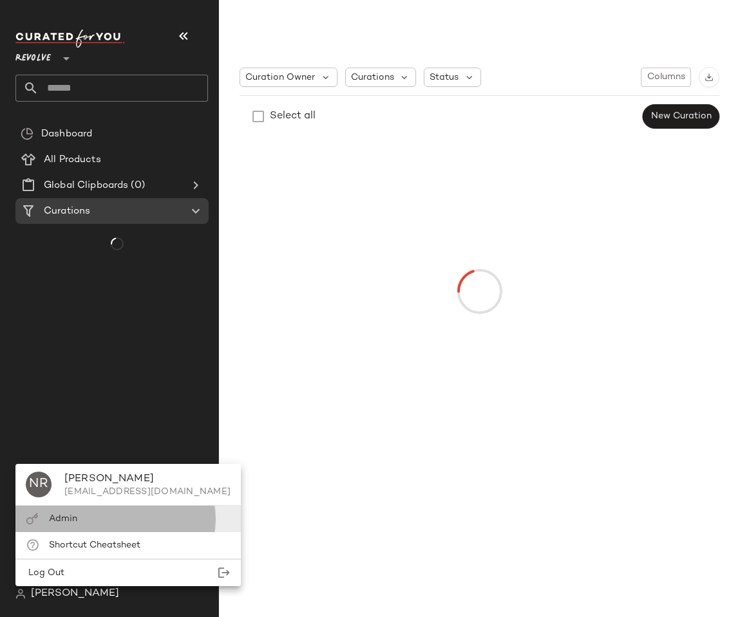 The width and height of the screenshot is (740, 617). I want to click on button: Columns, so click(666, 77).